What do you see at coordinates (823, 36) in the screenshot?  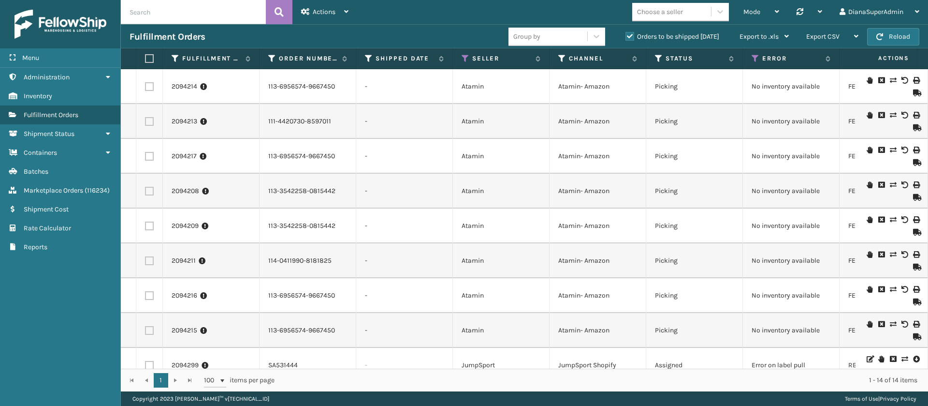 I see `span: Export CSV` at bounding box center [823, 36].